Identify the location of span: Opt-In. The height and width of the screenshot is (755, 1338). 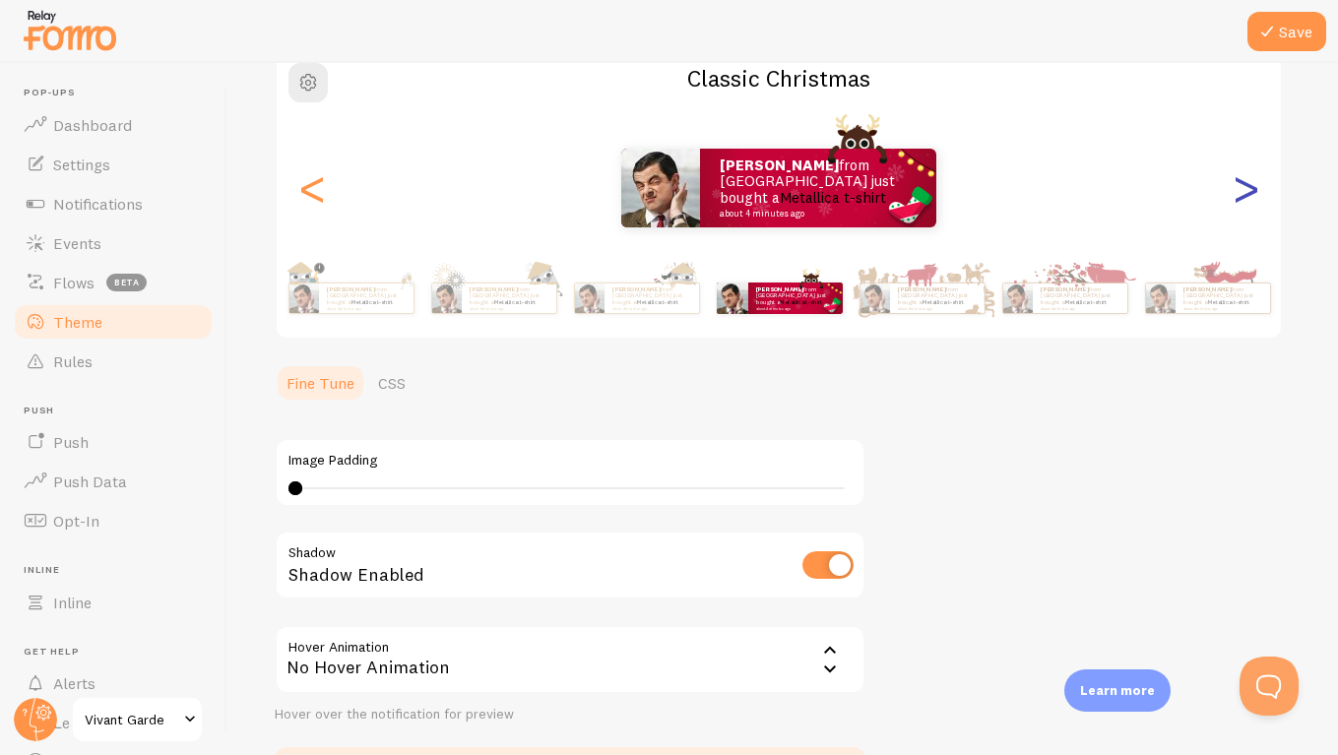
(76, 521).